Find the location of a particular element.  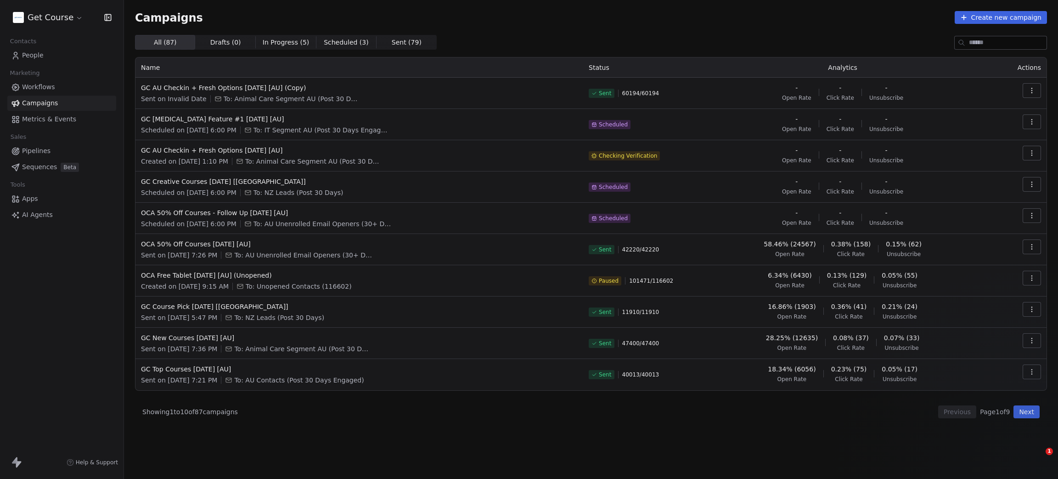

span: 0.08% (37) is located at coordinates (851, 338).